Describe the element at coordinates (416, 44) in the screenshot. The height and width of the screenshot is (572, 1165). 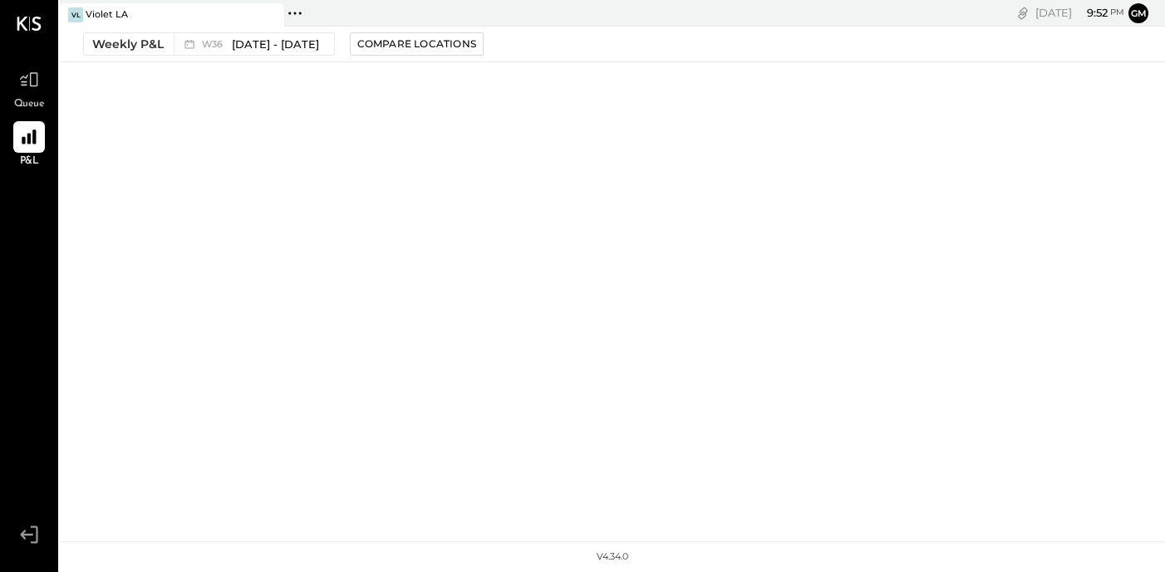
I see `button: Compare Locations` at that location.